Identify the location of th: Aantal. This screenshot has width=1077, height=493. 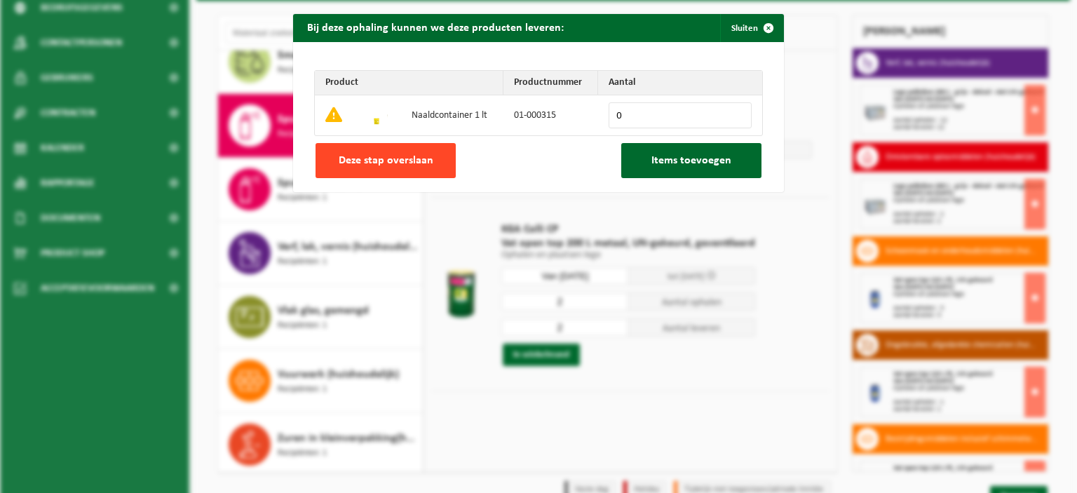
(680, 83).